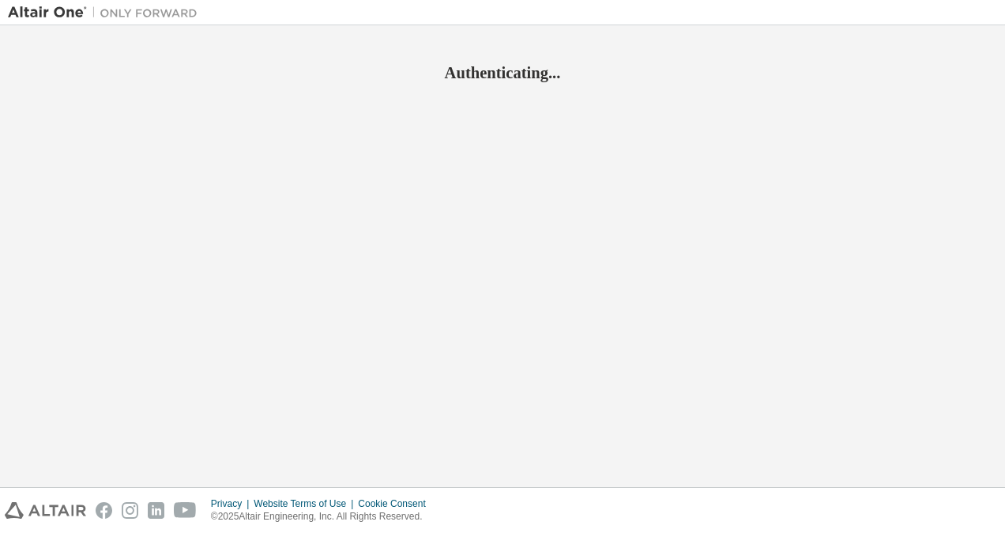 This screenshot has width=1005, height=533. Describe the element at coordinates (104, 510) in the screenshot. I see `img: facebook.svg` at that location.